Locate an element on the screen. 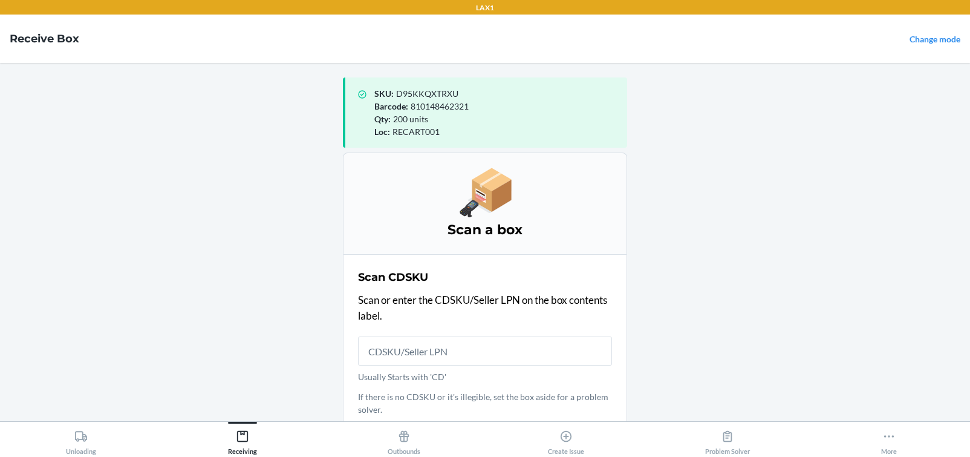 The width and height of the screenshot is (970, 457). p: Usually Starts with 'CD' is located at coordinates (485, 376).